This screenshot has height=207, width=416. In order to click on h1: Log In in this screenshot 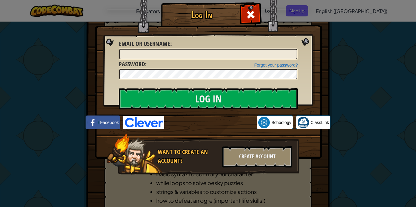, I will do `click(201, 15)`.